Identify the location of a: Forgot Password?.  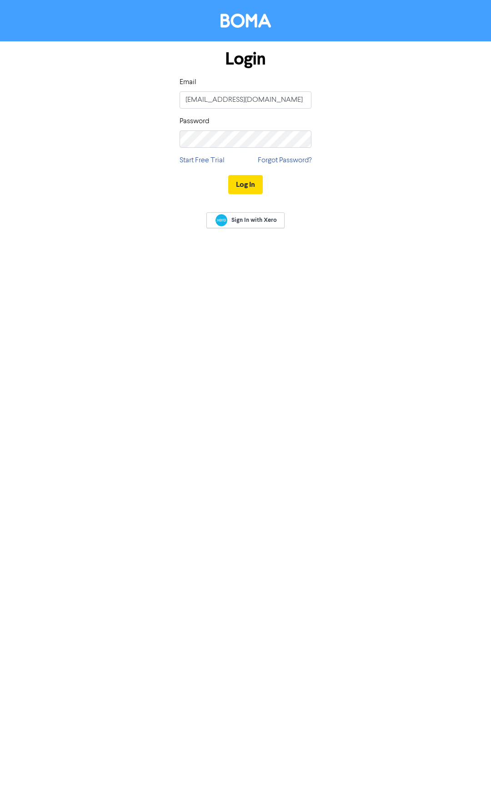
(285, 160).